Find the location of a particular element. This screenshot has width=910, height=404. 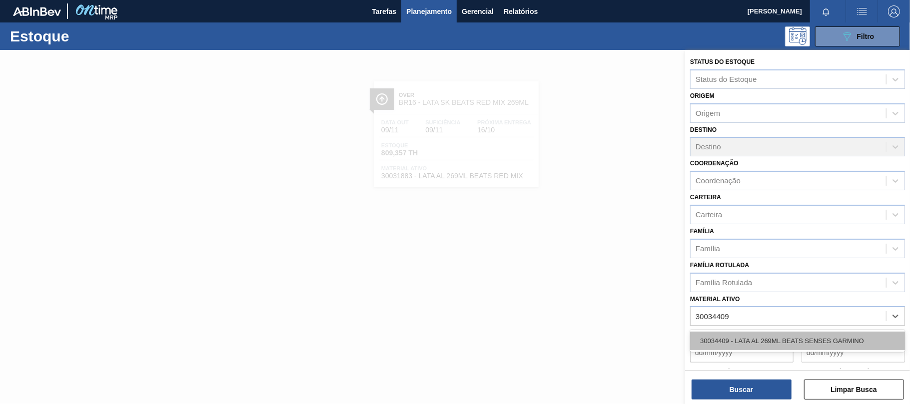

label: Destino is located at coordinates (703, 130).